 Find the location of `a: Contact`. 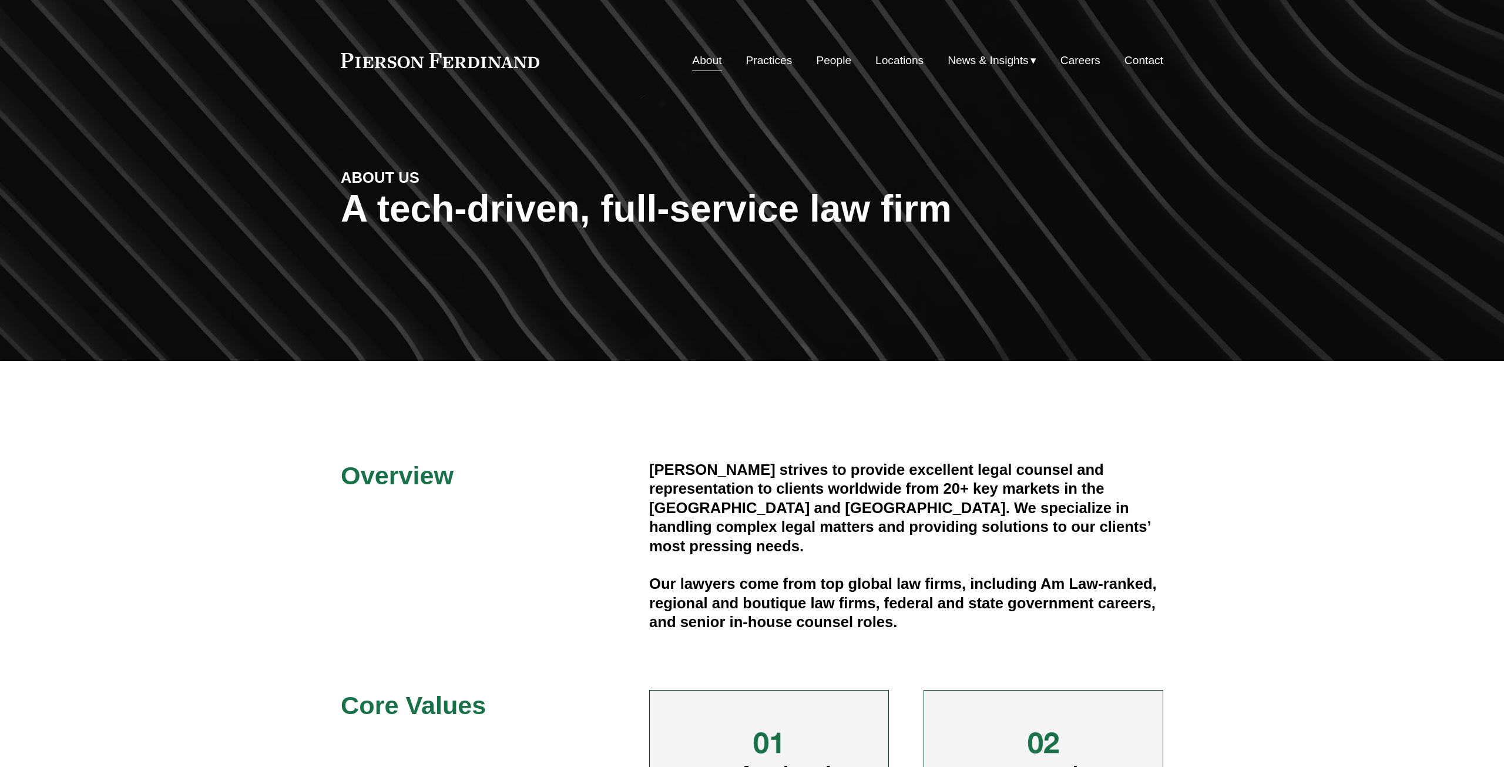

a: Contact is located at coordinates (1144, 61).